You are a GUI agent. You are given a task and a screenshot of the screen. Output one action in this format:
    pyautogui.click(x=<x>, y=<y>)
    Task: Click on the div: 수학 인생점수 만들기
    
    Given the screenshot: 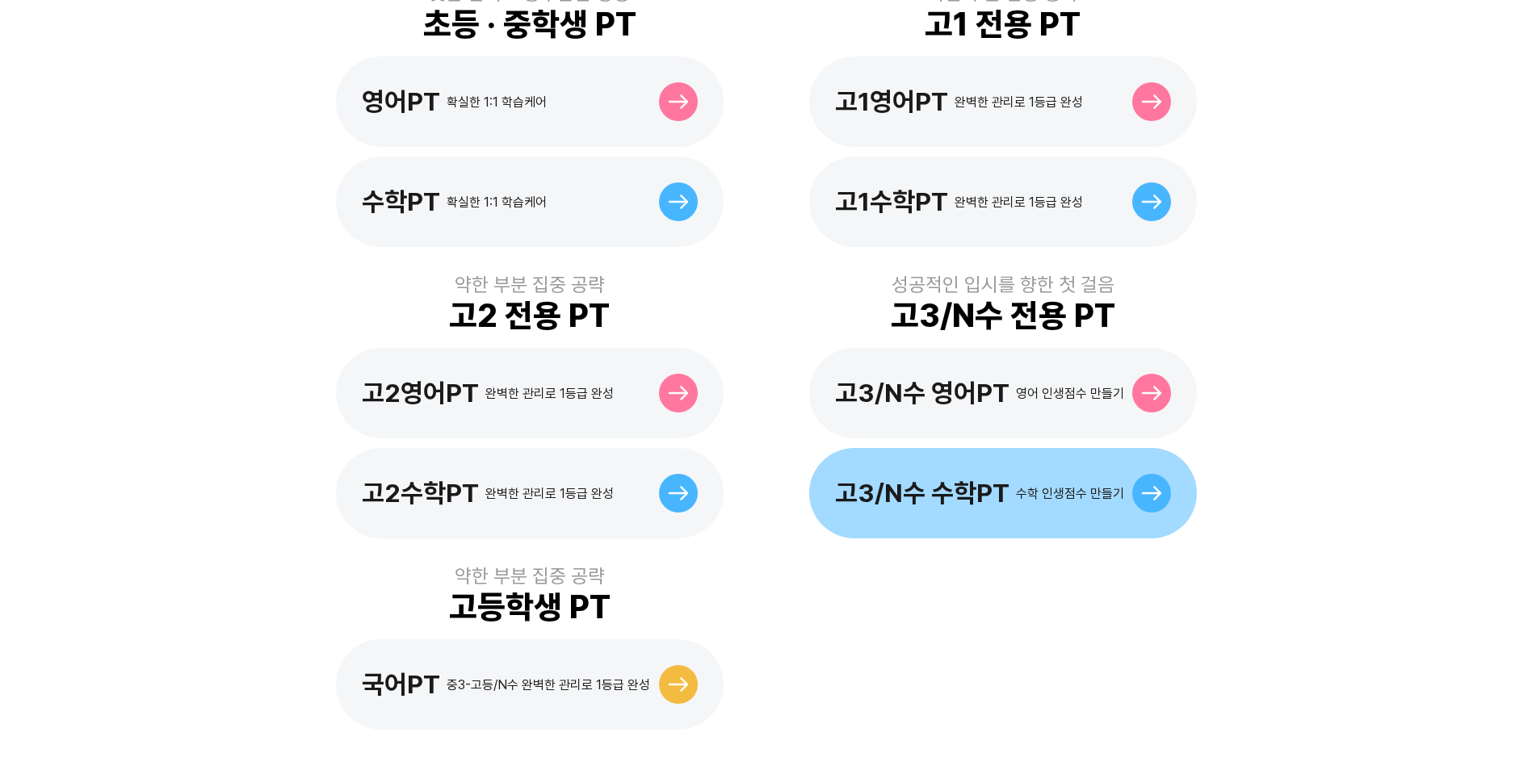 What is the action you would take?
    pyautogui.click(x=1070, y=493)
    